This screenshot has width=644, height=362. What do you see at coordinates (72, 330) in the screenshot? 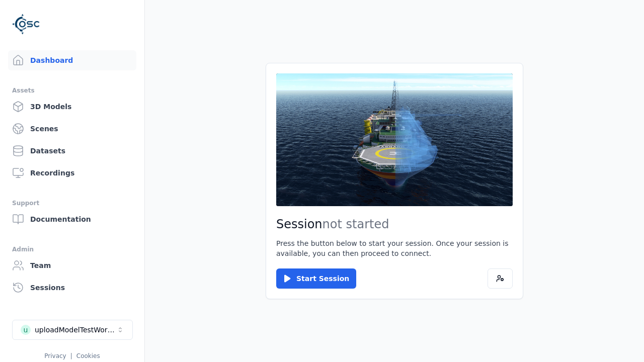
I see `button: Select a workspace` at bounding box center [72, 330].